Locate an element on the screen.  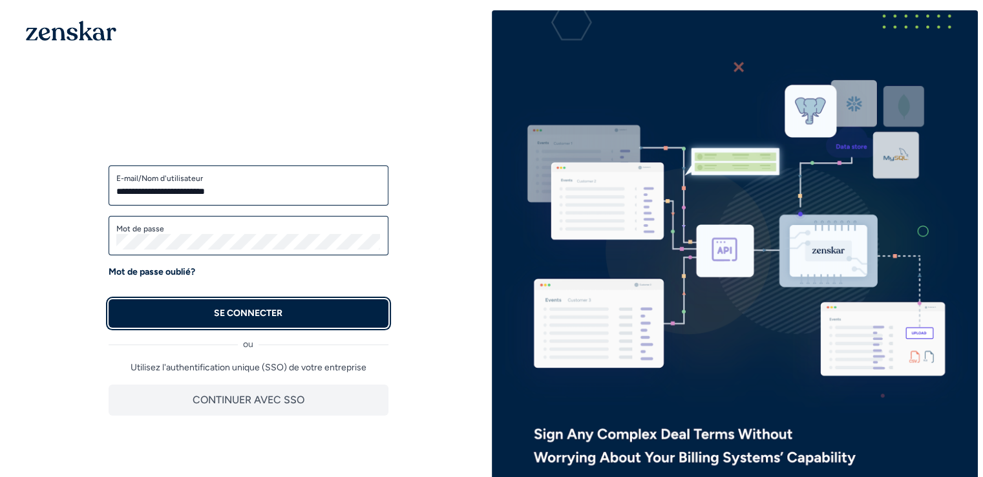
button: CONTINUER AVEC SSO is located at coordinates (248, 400).